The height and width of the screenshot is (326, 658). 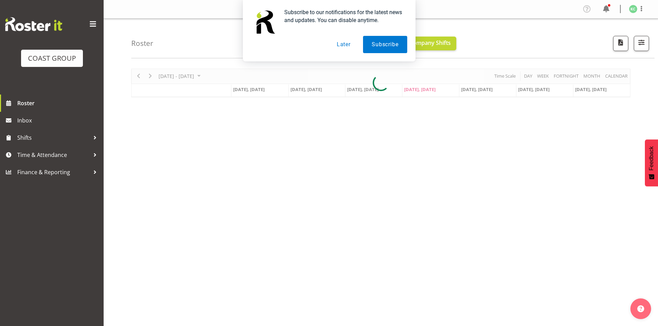 I want to click on button: Feedback - Show survey, so click(x=651, y=163).